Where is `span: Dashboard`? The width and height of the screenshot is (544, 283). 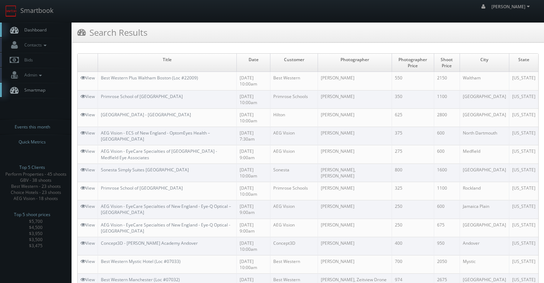
span: Dashboard is located at coordinates (34, 30).